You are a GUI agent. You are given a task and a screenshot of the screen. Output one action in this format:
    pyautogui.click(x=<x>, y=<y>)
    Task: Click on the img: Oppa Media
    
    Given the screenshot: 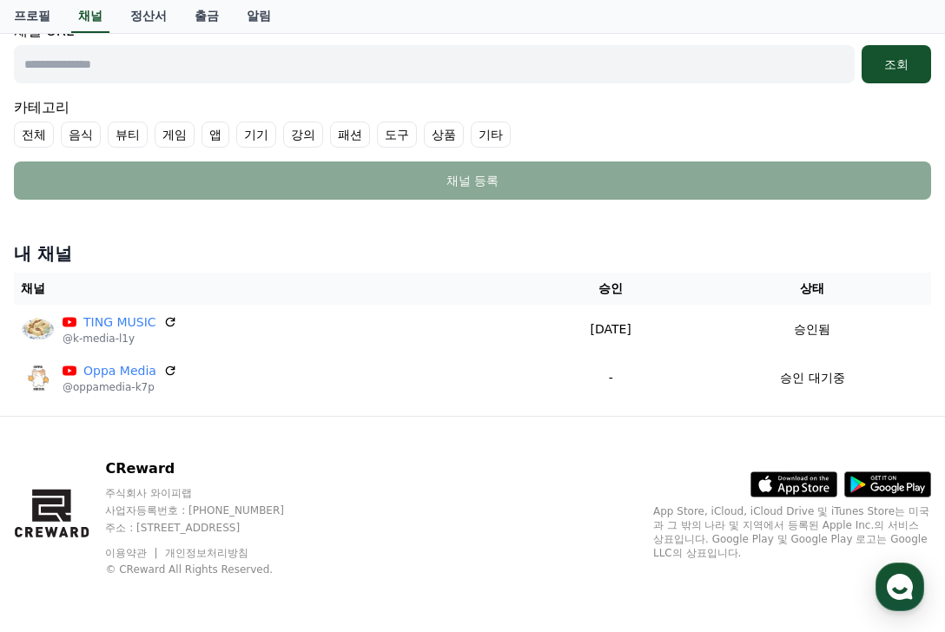 What is the action you would take?
    pyautogui.click(x=38, y=378)
    